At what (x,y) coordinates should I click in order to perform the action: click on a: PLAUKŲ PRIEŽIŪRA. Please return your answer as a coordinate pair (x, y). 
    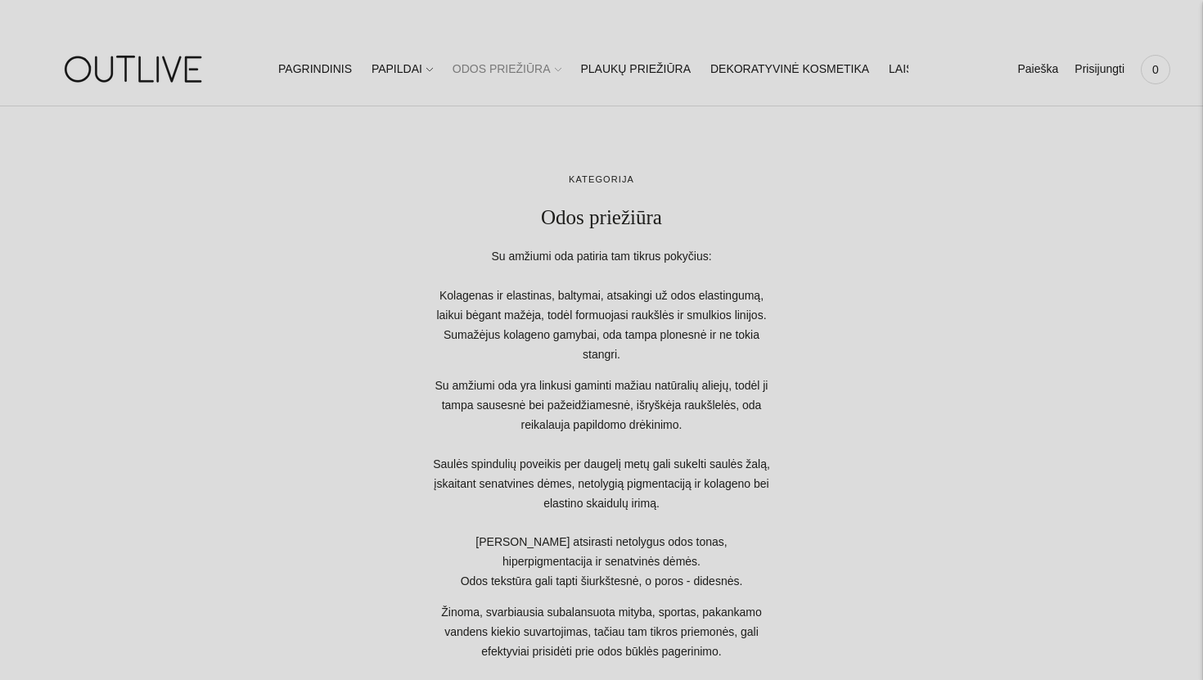
    Looking at the image, I should click on (635, 70).